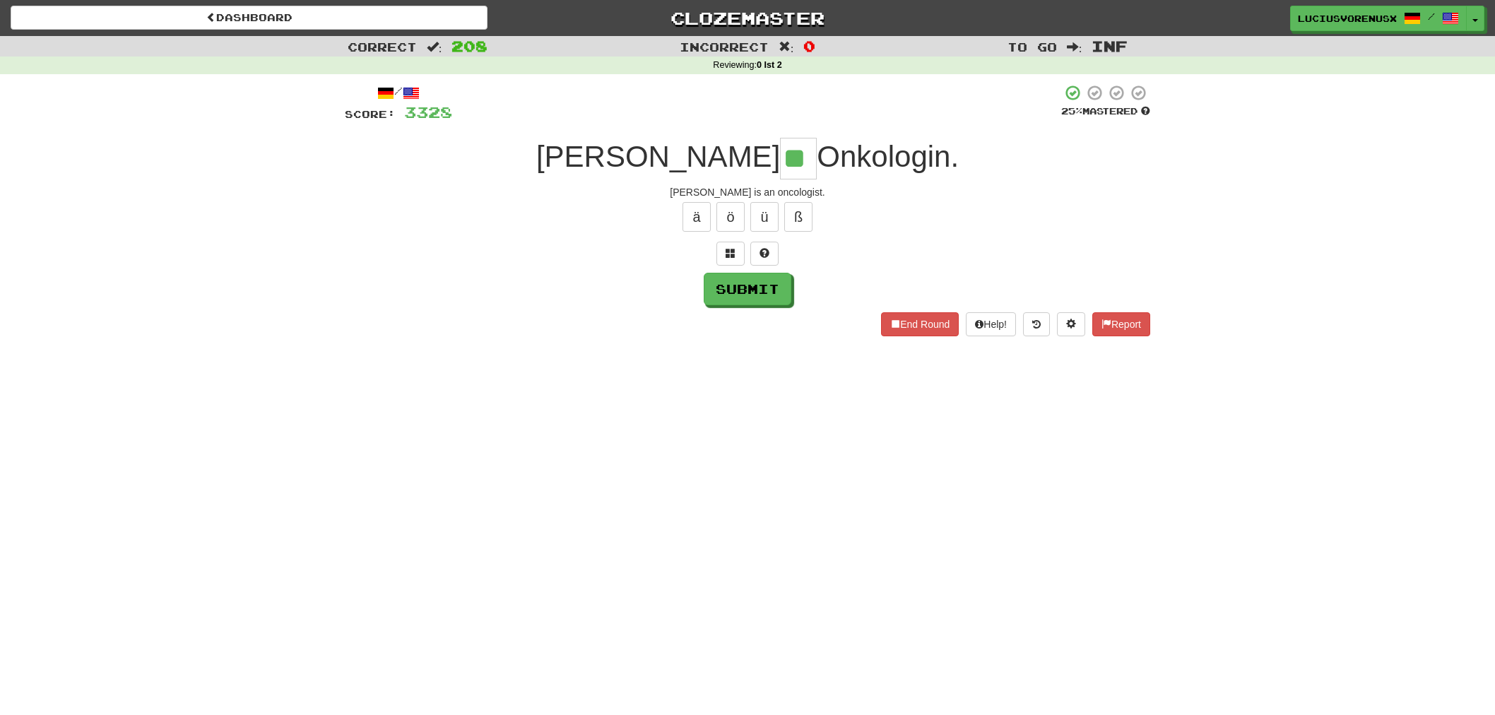 The width and height of the screenshot is (1495, 715). I want to click on button: ß, so click(798, 217).